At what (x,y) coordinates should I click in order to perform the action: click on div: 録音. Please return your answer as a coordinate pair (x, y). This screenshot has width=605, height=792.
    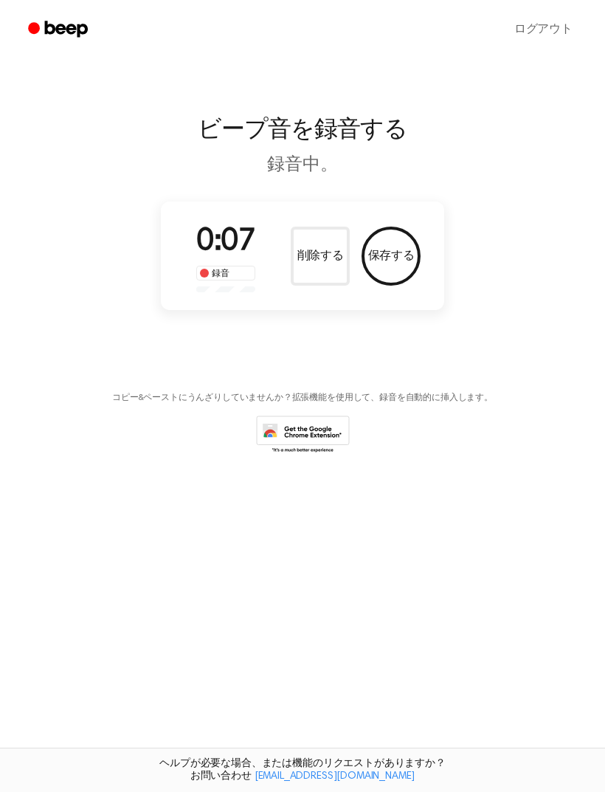
    Looking at the image, I should click on (226, 273).